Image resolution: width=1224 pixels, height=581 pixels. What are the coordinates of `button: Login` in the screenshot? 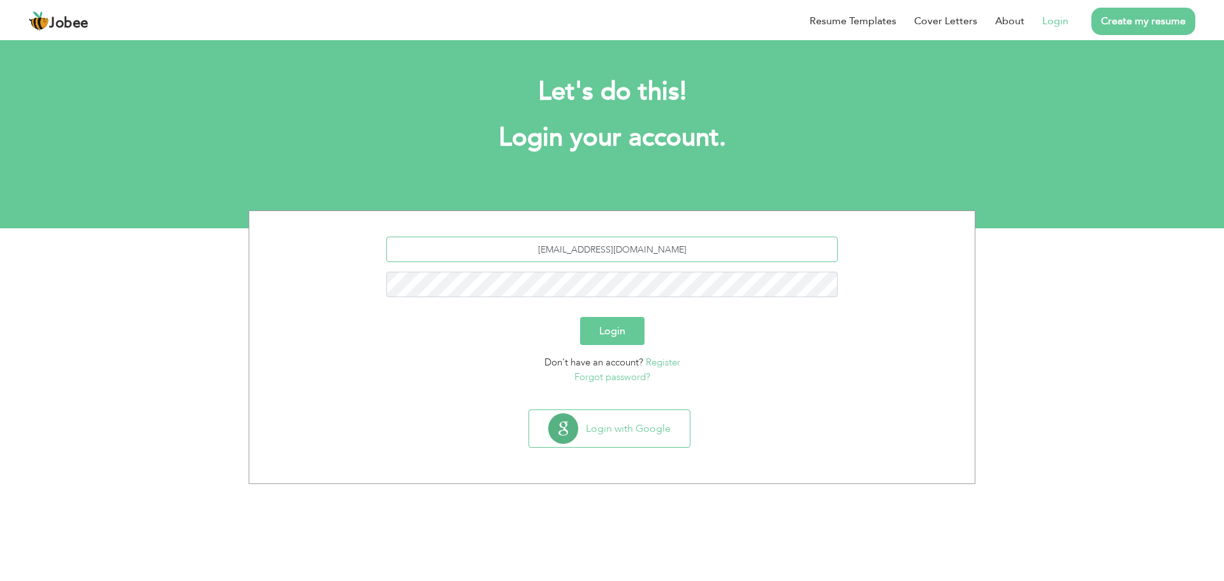 It's located at (612, 331).